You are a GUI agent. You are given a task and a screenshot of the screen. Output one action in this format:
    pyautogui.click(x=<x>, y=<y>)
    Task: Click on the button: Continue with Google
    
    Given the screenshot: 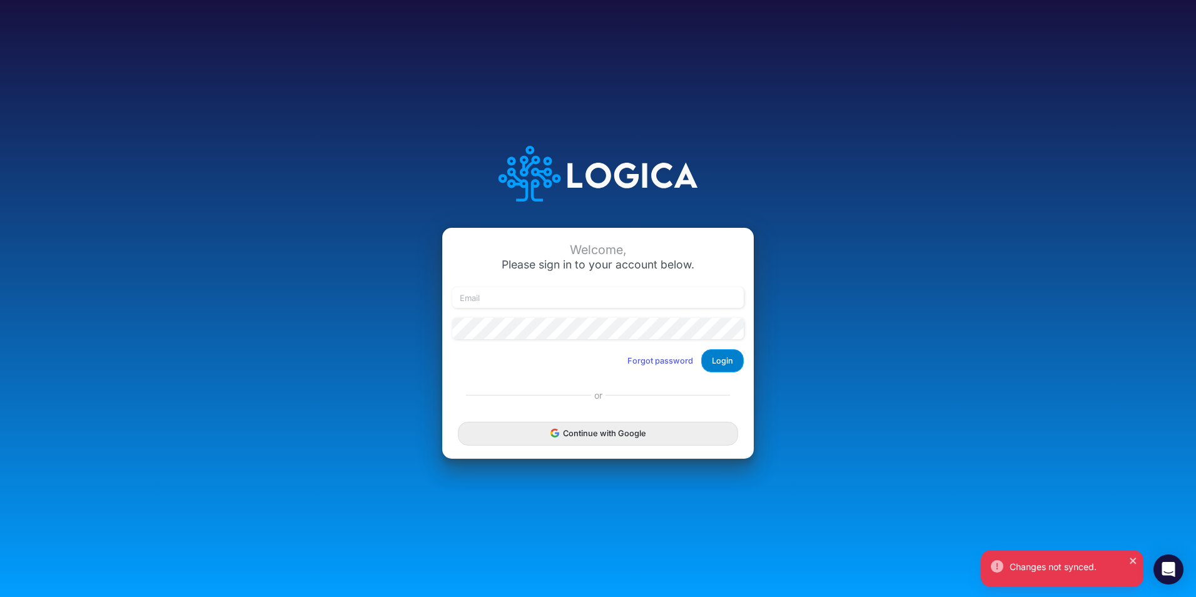 What is the action you would take?
    pyautogui.click(x=598, y=433)
    